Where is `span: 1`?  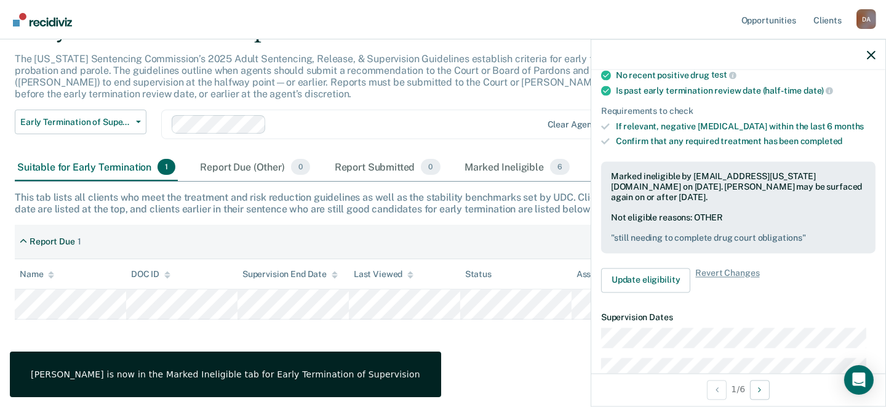
span: 1 is located at coordinates (166, 167).